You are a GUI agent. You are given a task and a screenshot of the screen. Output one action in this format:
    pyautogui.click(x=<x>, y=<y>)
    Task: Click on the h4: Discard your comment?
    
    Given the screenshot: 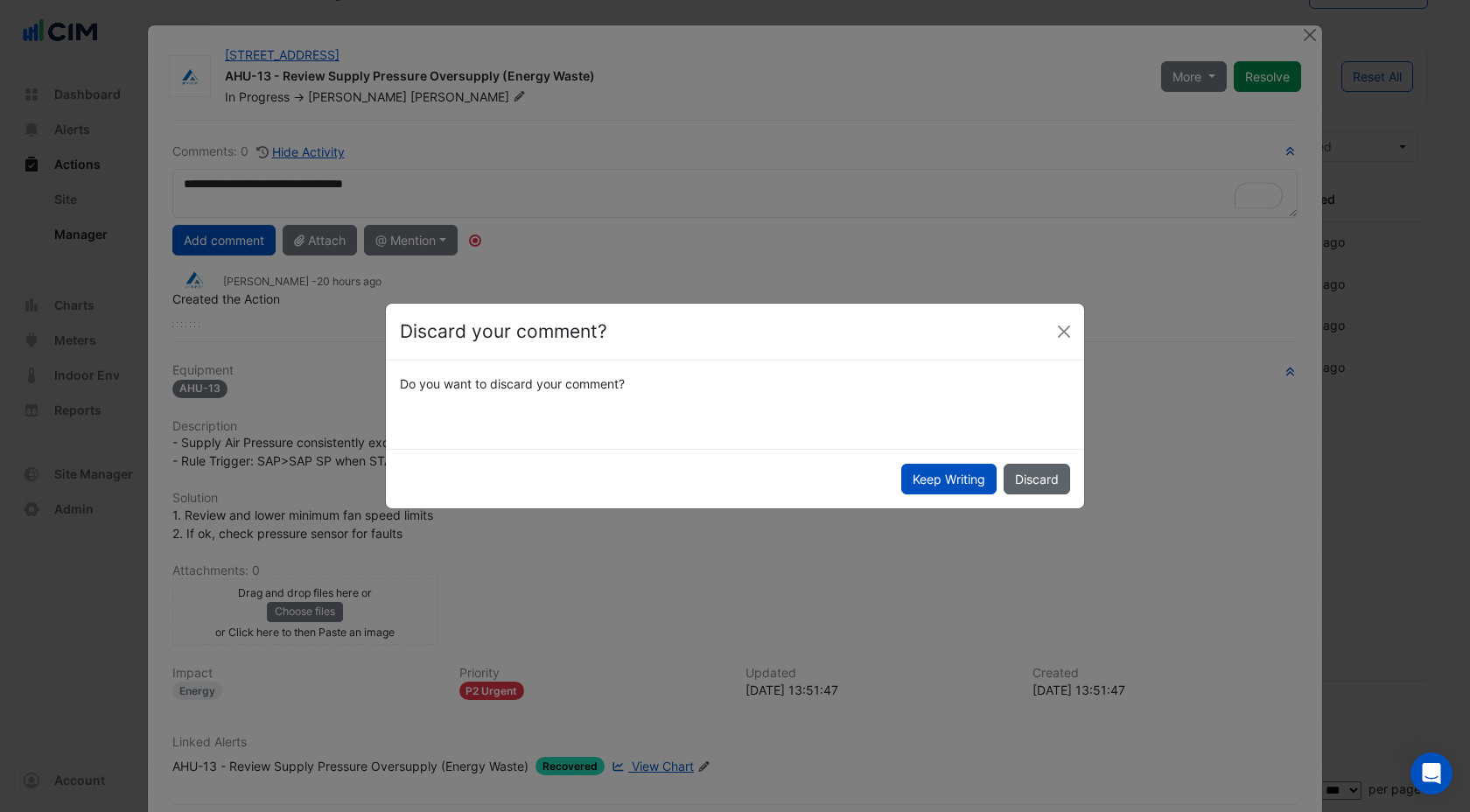 What is the action you would take?
    pyautogui.click(x=503, y=331)
    